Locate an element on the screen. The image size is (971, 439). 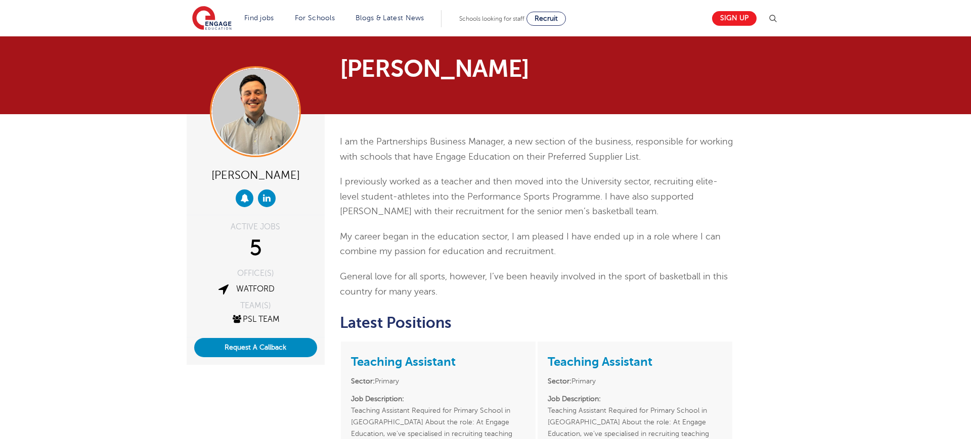
p: My career began in the education sector, I am pleased I have ended up in a role where I can combi... is located at coordinates (536, 244).